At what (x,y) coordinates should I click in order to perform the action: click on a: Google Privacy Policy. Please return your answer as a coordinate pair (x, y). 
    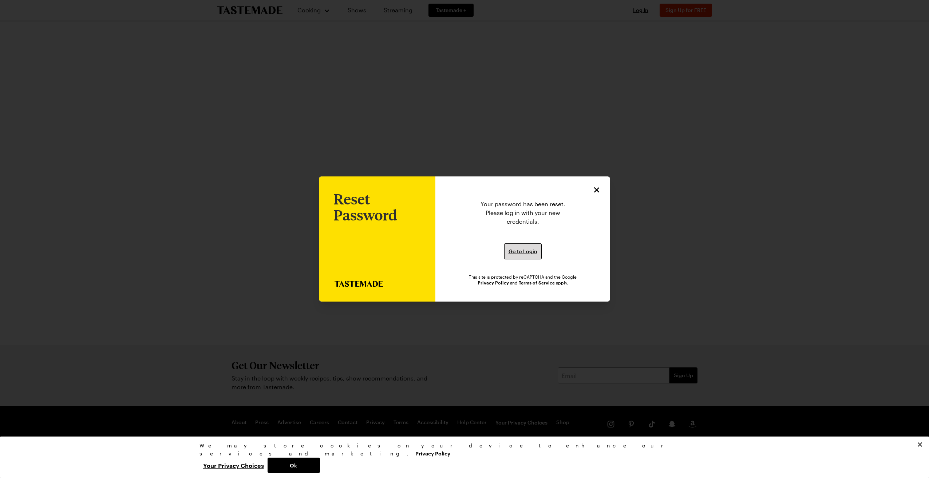
    Looking at the image, I should click on (493, 282).